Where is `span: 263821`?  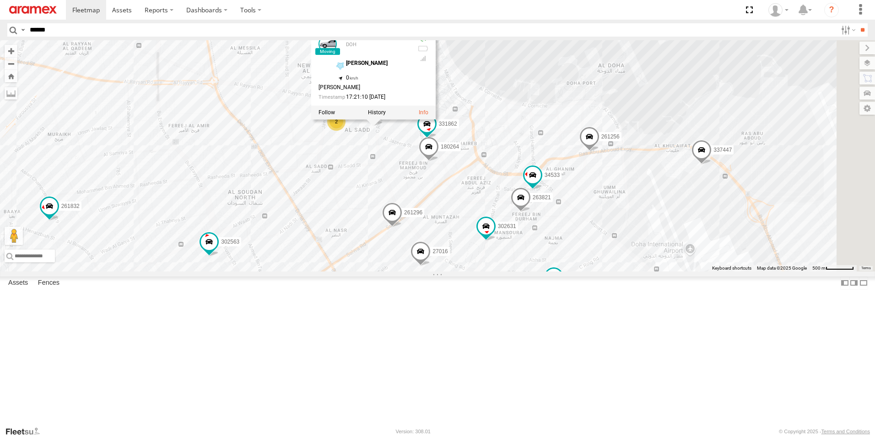 span: 263821 is located at coordinates (542, 198).